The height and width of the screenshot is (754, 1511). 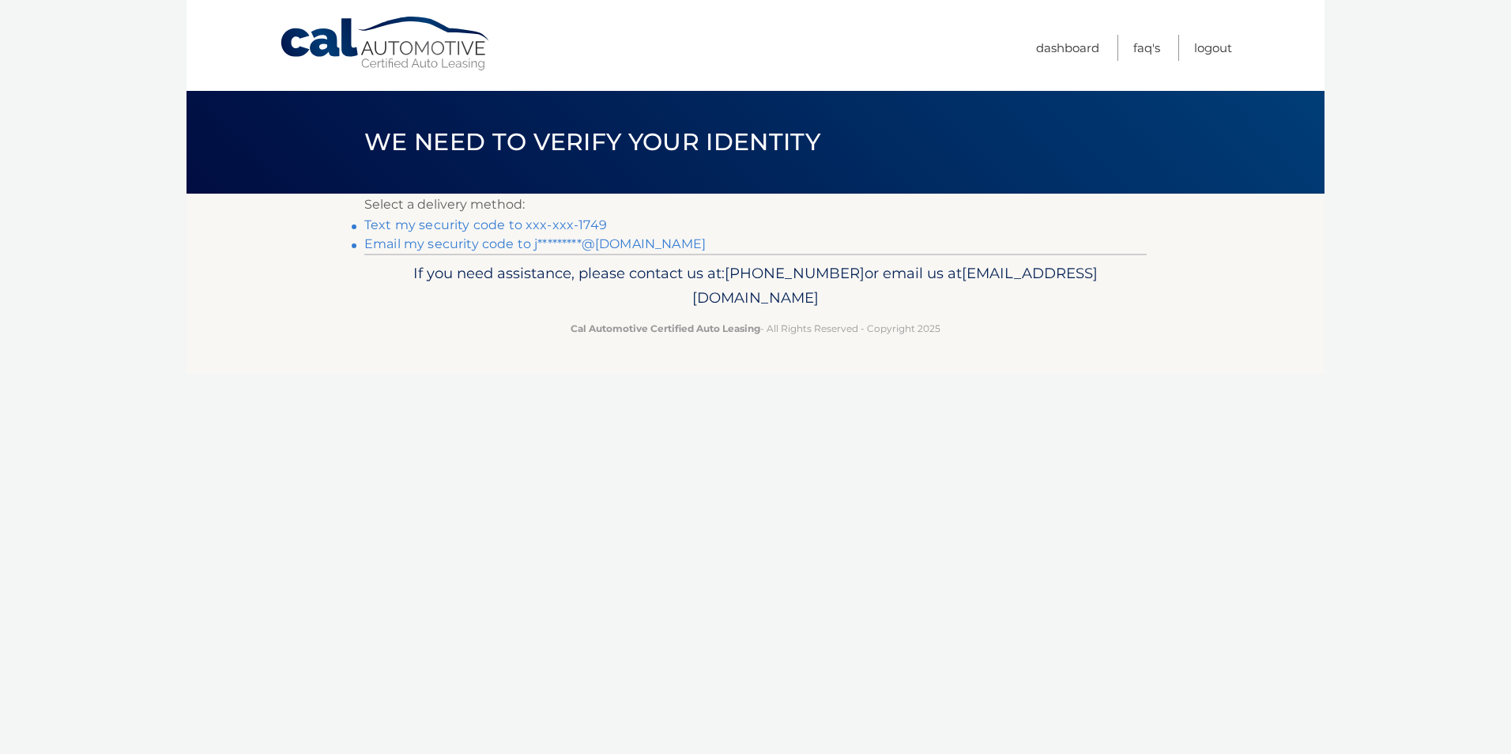 What do you see at coordinates (756, 328) in the screenshot?
I see `p: - All Rights Reserved - Copyright 2025` at bounding box center [756, 328].